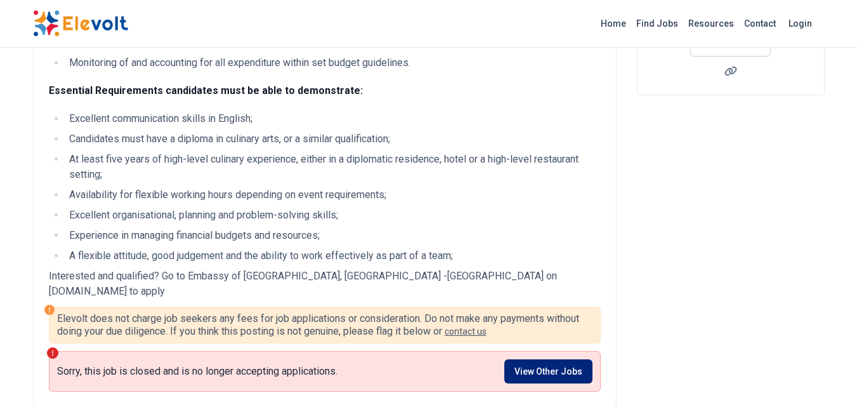 This screenshot has width=857, height=407. What do you see at coordinates (466, 331) in the screenshot?
I see `a: contact us` at bounding box center [466, 331].